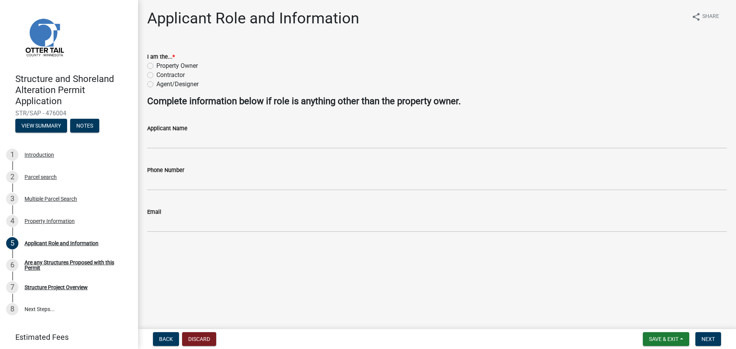 The height and width of the screenshot is (349, 736). I want to click on img: Otter Tail County, Minnesota, so click(44, 37).